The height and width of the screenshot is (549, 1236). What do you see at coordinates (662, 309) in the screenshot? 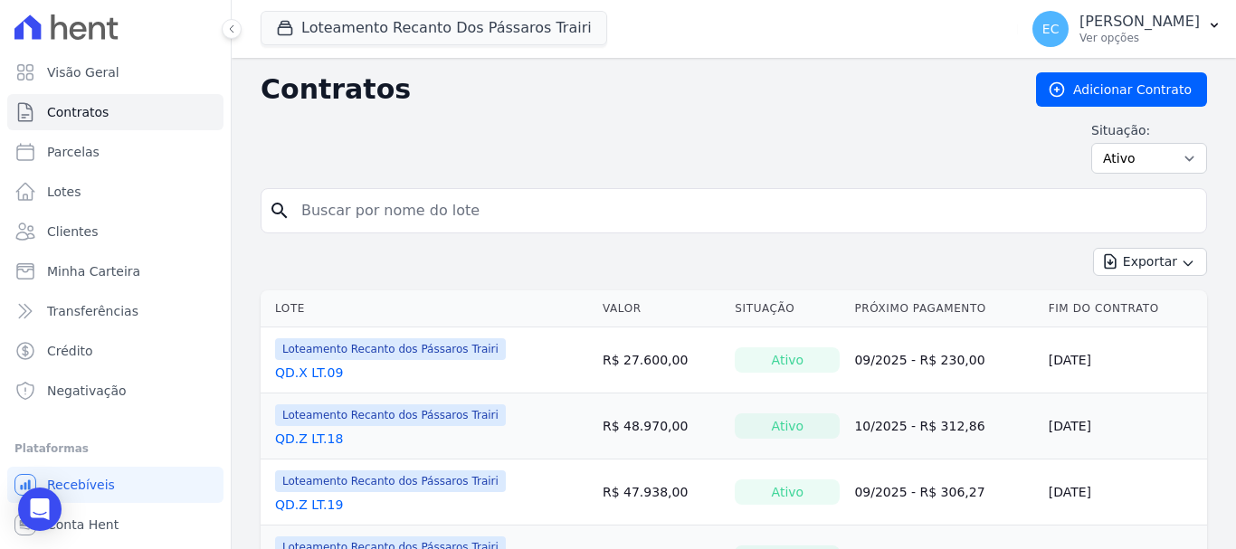
I see `th: Valor` at bounding box center [662, 309].